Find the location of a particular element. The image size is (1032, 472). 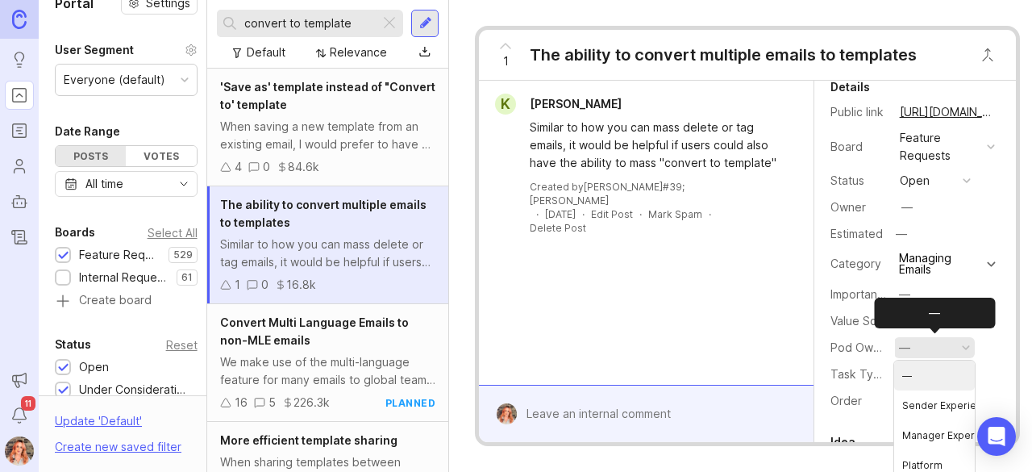

div: Boards is located at coordinates (75, 232).